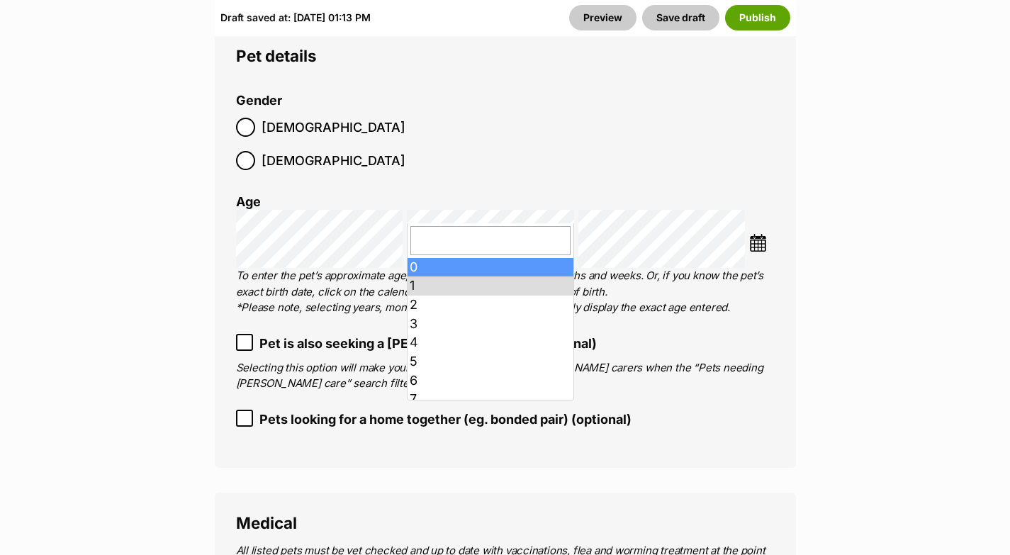  I want to click on span: Medical, so click(266, 522).